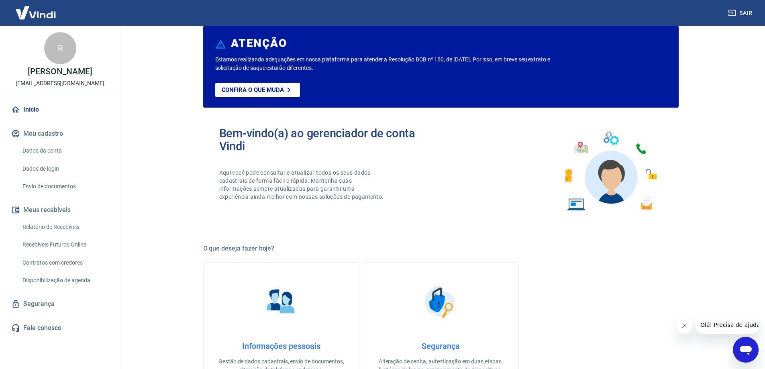  What do you see at coordinates (65, 186) in the screenshot?
I see `a: Envio de documentos` at bounding box center [65, 186].